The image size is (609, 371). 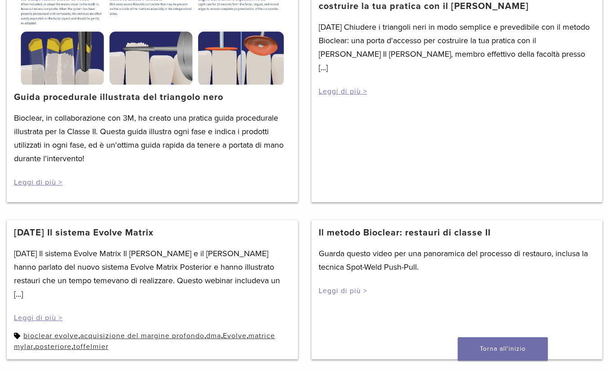 What do you see at coordinates (145, 341) in the screenshot?
I see `font: matrice mylar` at bounding box center [145, 341].